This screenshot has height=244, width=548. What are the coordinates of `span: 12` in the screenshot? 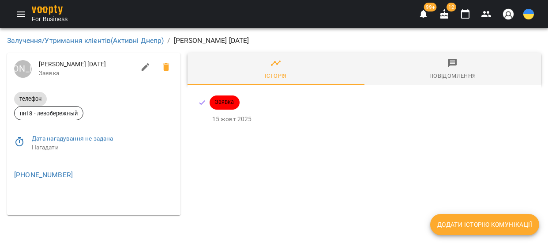 It's located at (451, 7).